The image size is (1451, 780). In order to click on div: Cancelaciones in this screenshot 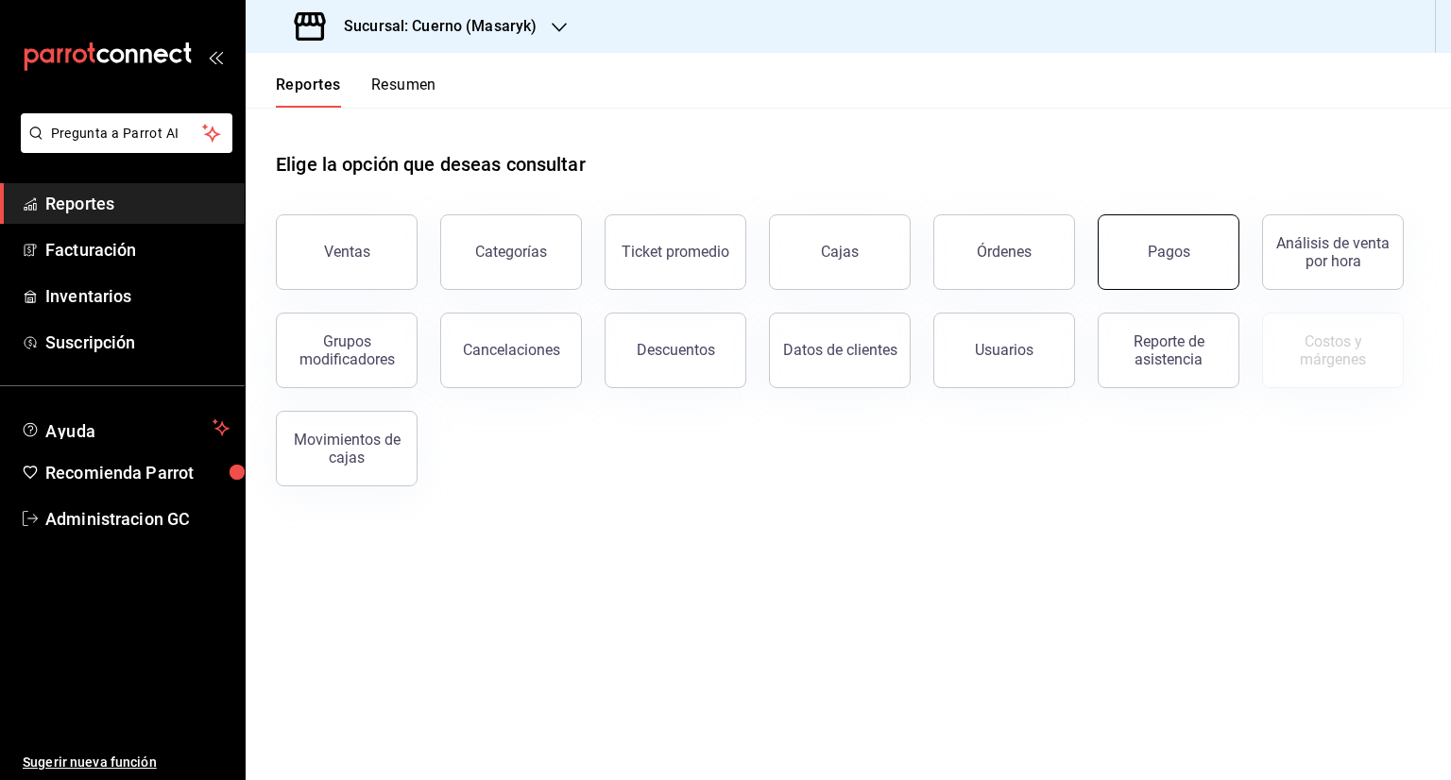, I will do `click(511, 350)`.